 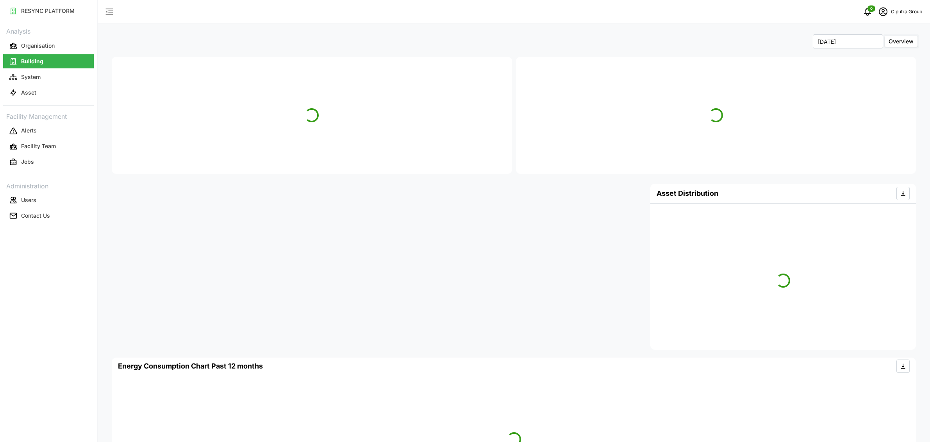 What do you see at coordinates (48, 77) in the screenshot?
I see `a: System` at bounding box center [48, 77].